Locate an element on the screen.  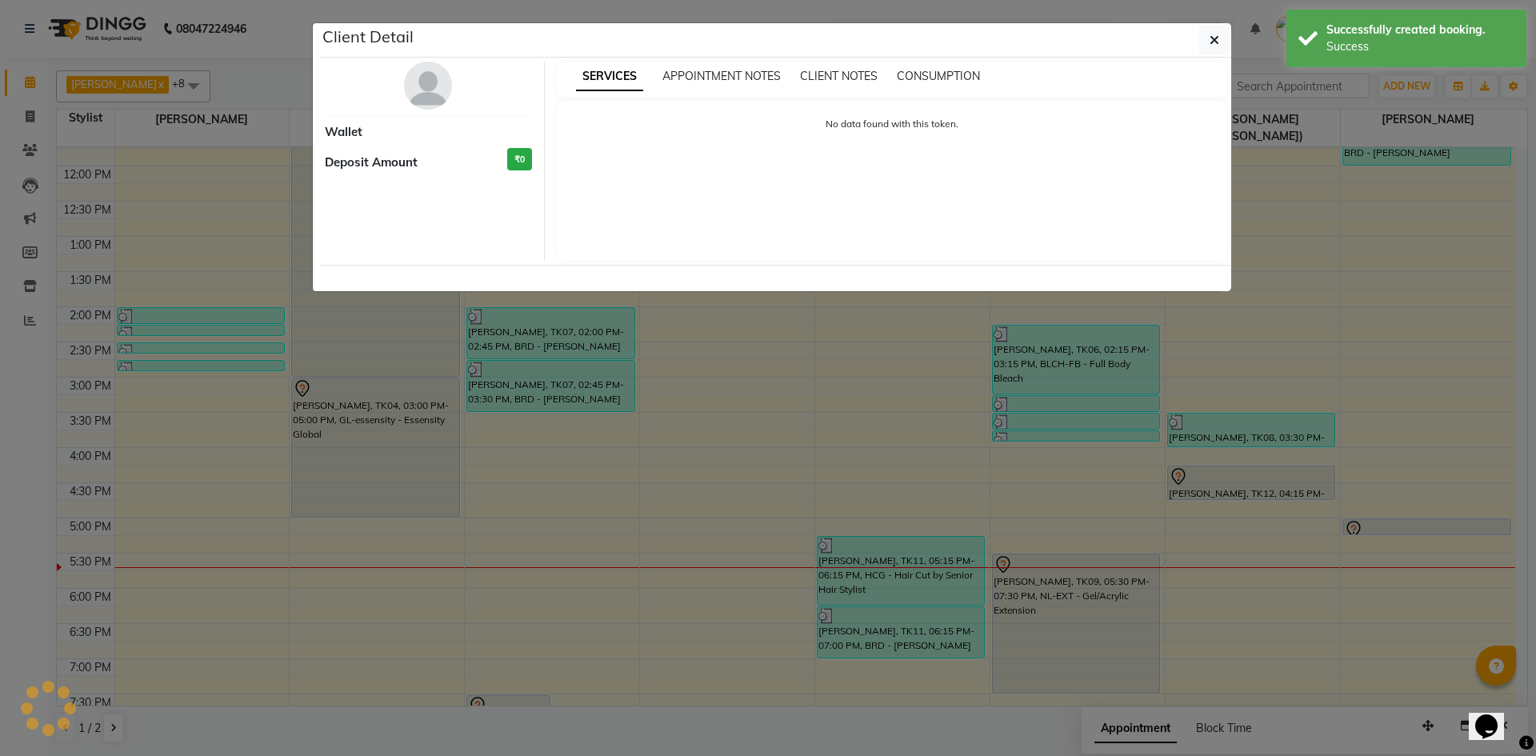
span: Wallet is located at coordinates (343, 132).